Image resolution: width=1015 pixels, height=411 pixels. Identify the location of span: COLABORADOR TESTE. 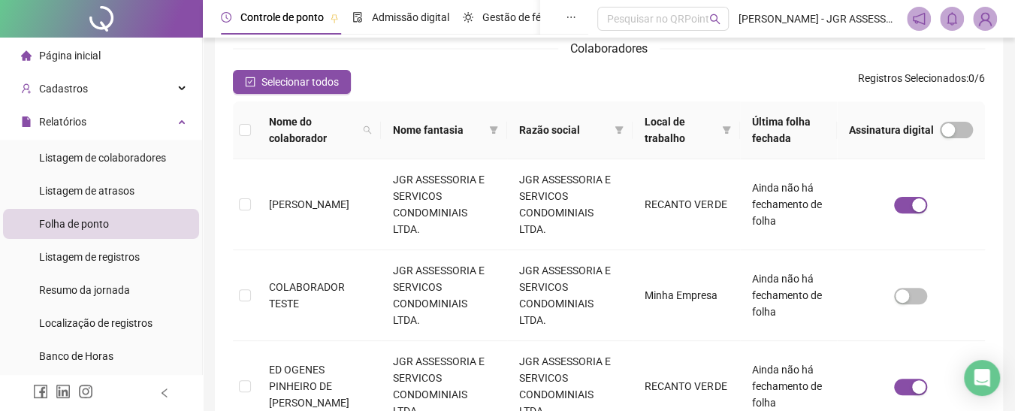
(307, 295).